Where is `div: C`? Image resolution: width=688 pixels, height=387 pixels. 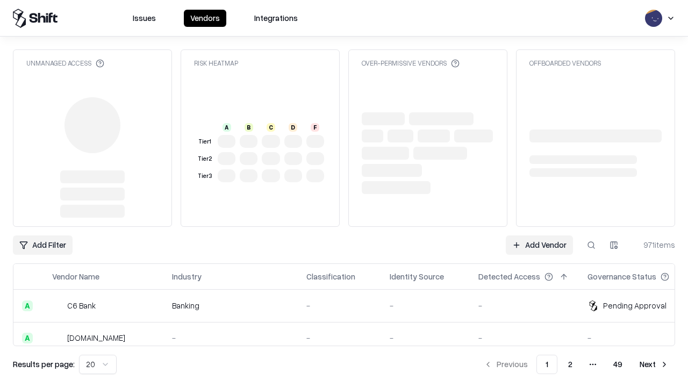
div: C is located at coordinates (271, 127).